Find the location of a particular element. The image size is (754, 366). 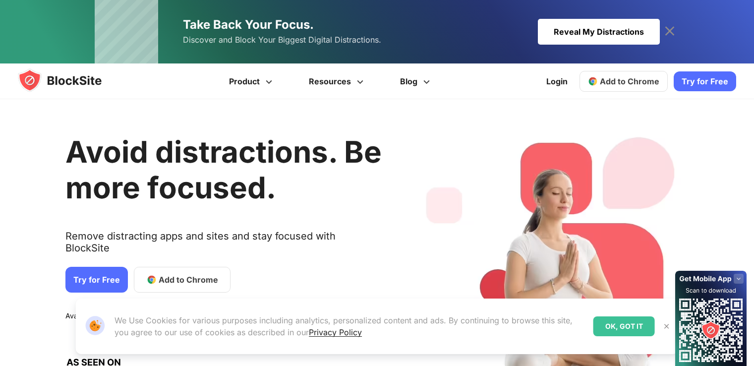

span: Discover and Block Your Biggest Digital Distractions. is located at coordinates (282, 40).